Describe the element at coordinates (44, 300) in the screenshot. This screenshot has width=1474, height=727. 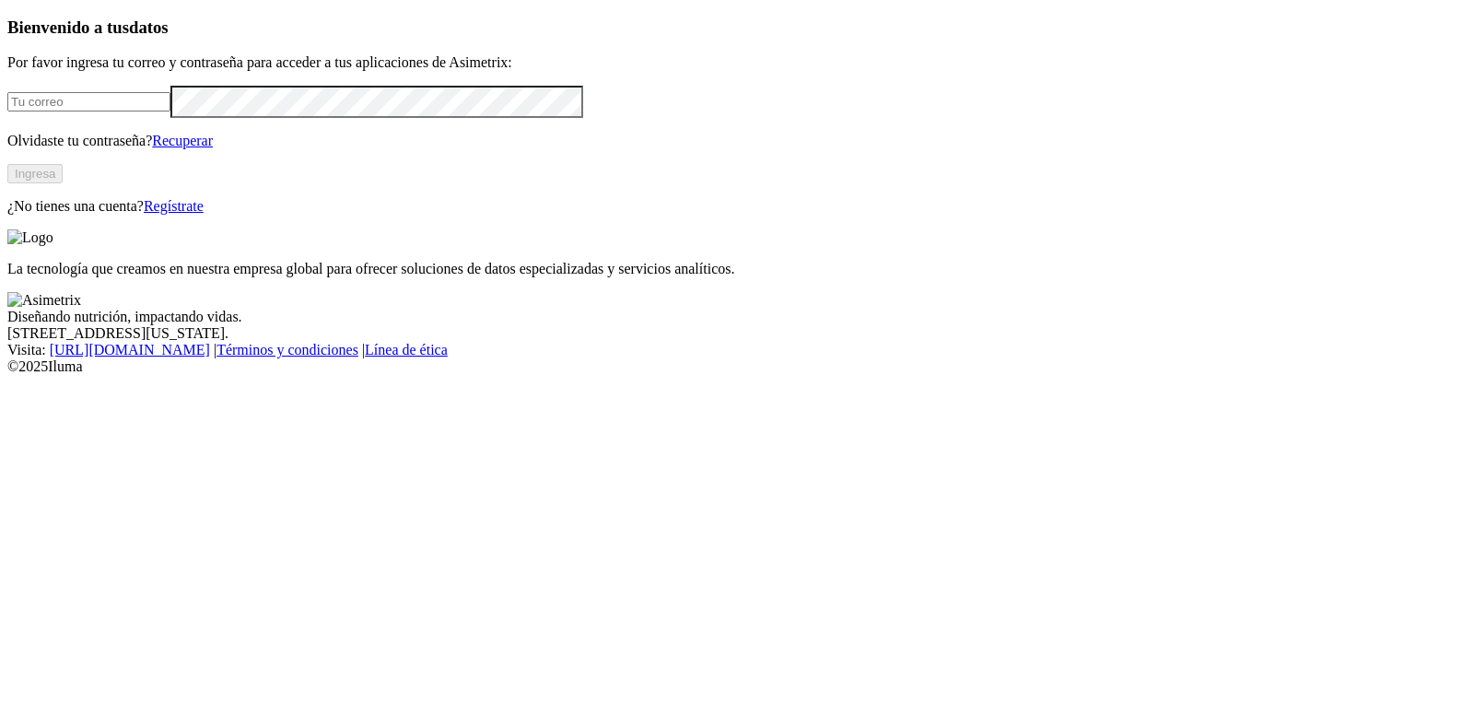
I see `img: Asimetrix` at that location.